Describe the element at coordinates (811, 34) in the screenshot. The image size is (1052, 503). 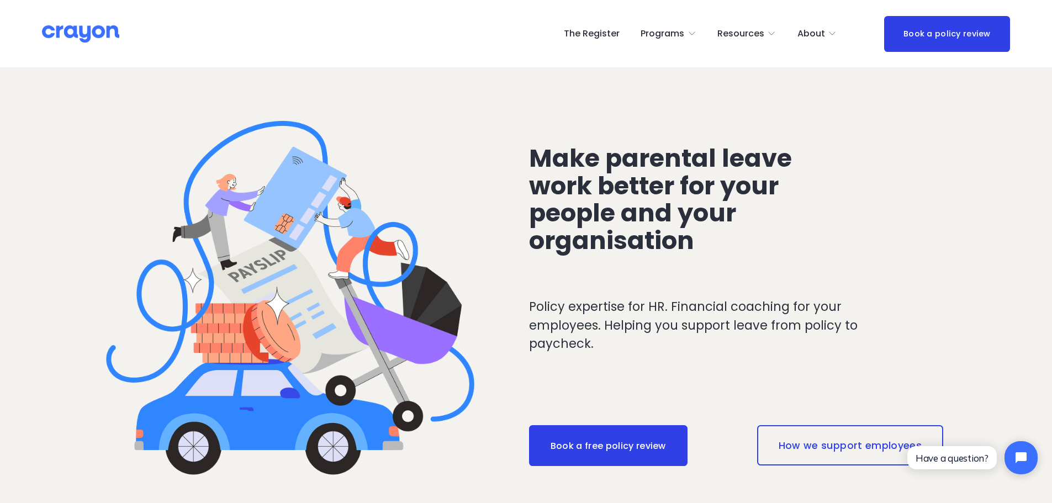
I see `span: About` at that location.